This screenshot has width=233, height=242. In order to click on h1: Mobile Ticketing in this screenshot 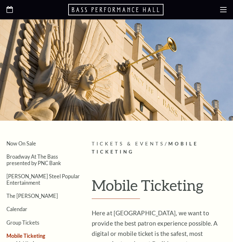, I will do `click(159, 188)`.